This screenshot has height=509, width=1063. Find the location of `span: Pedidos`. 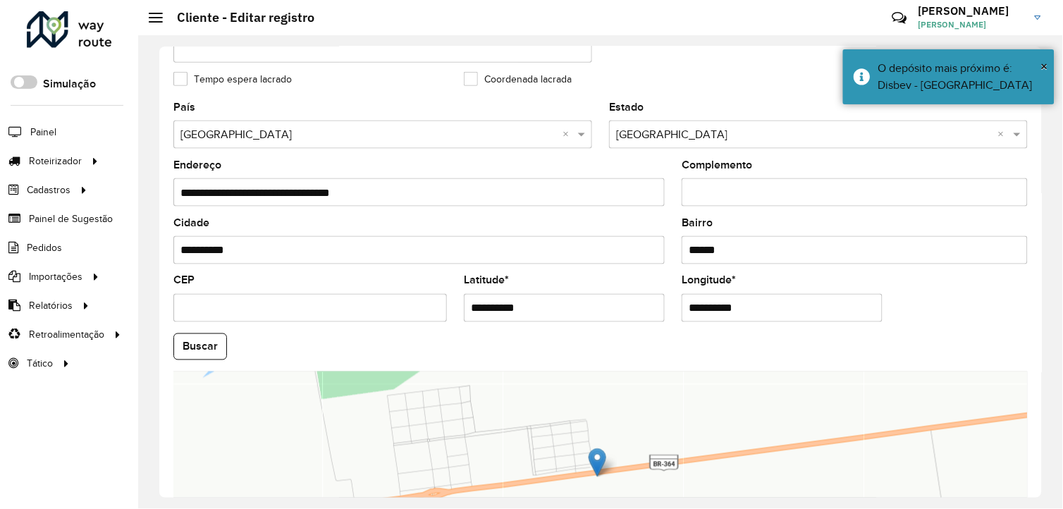

span: Pedidos is located at coordinates (44, 247).